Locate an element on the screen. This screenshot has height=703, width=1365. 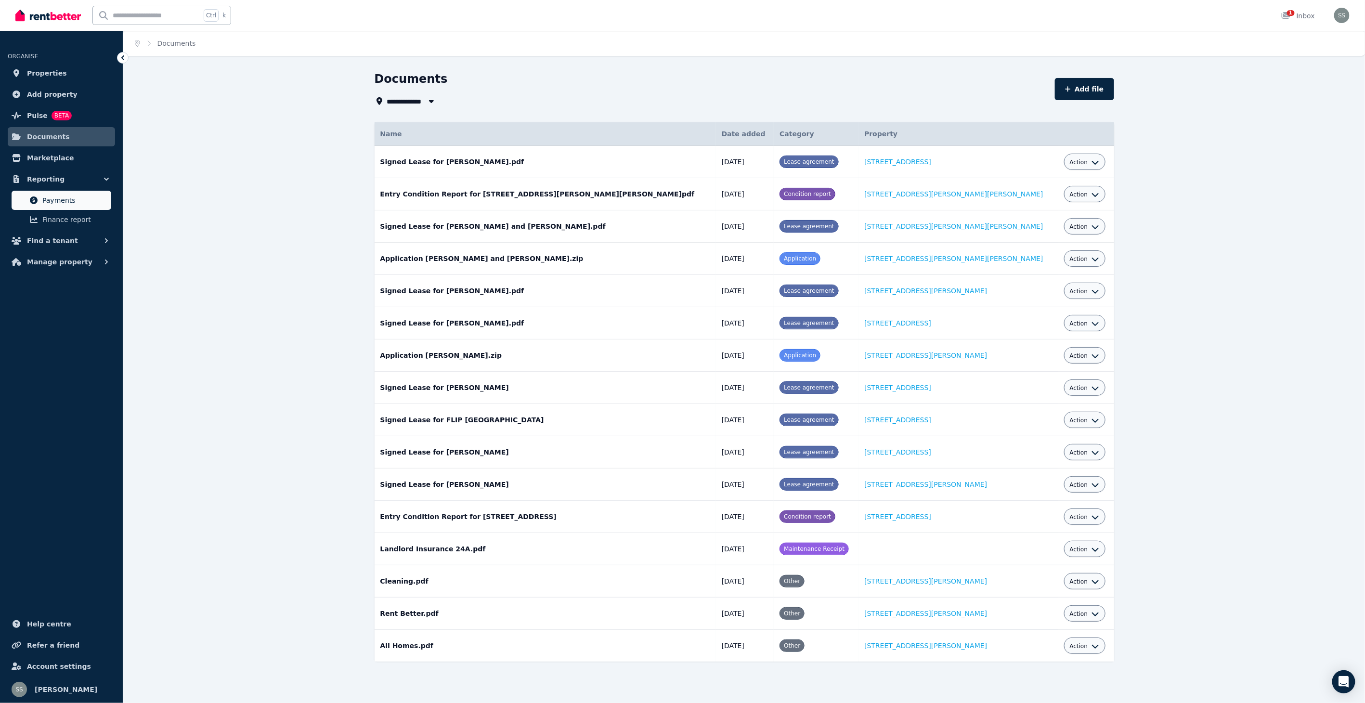
span: Add property is located at coordinates (52, 94).